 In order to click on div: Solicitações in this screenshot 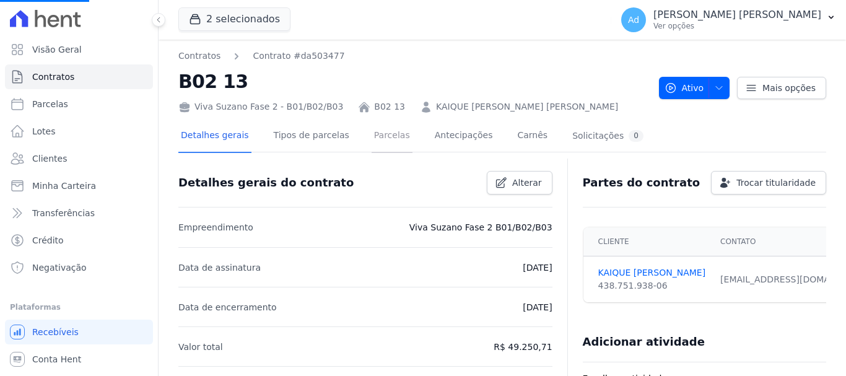, I will do `click(608, 136)`.